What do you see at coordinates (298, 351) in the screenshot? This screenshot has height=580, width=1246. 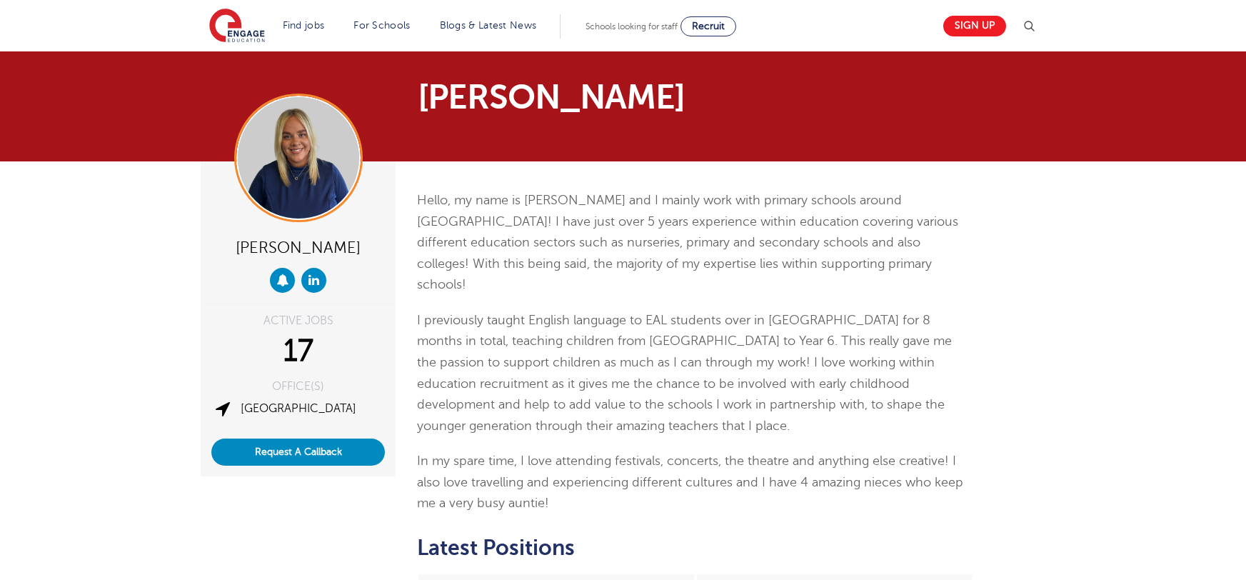 I see `div: 17` at bounding box center [298, 351].